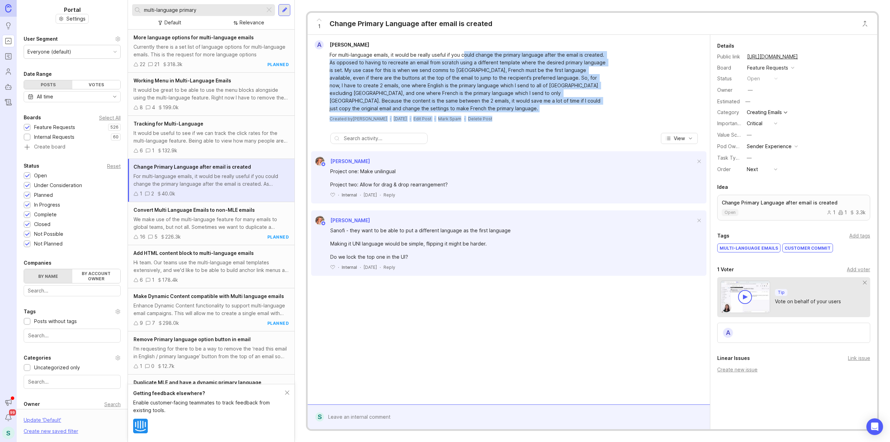  Describe the element at coordinates (858, 269) in the screenshot. I see `div: Add voter` at that location.